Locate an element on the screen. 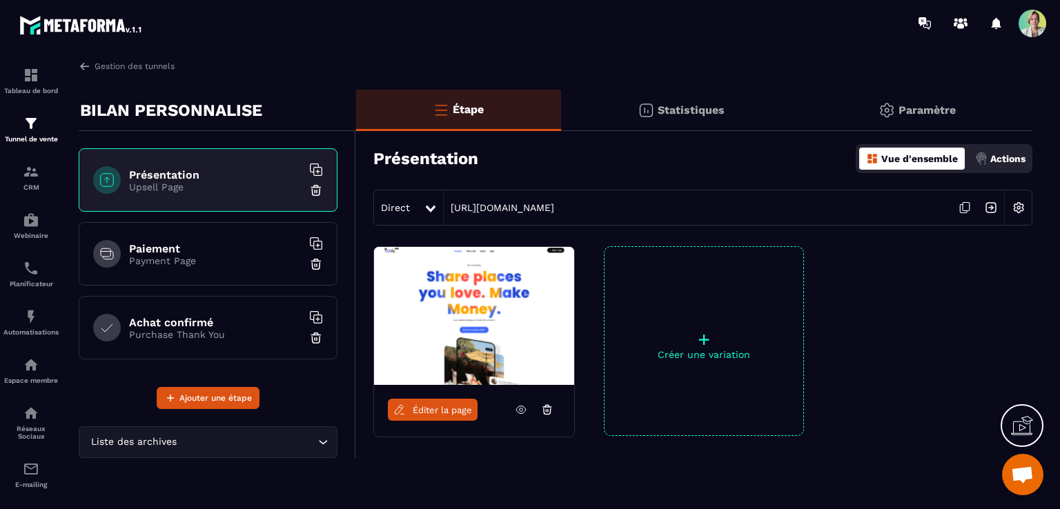 This screenshot has width=1060, height=509. p: Étape is located at coordinates (468, 109).